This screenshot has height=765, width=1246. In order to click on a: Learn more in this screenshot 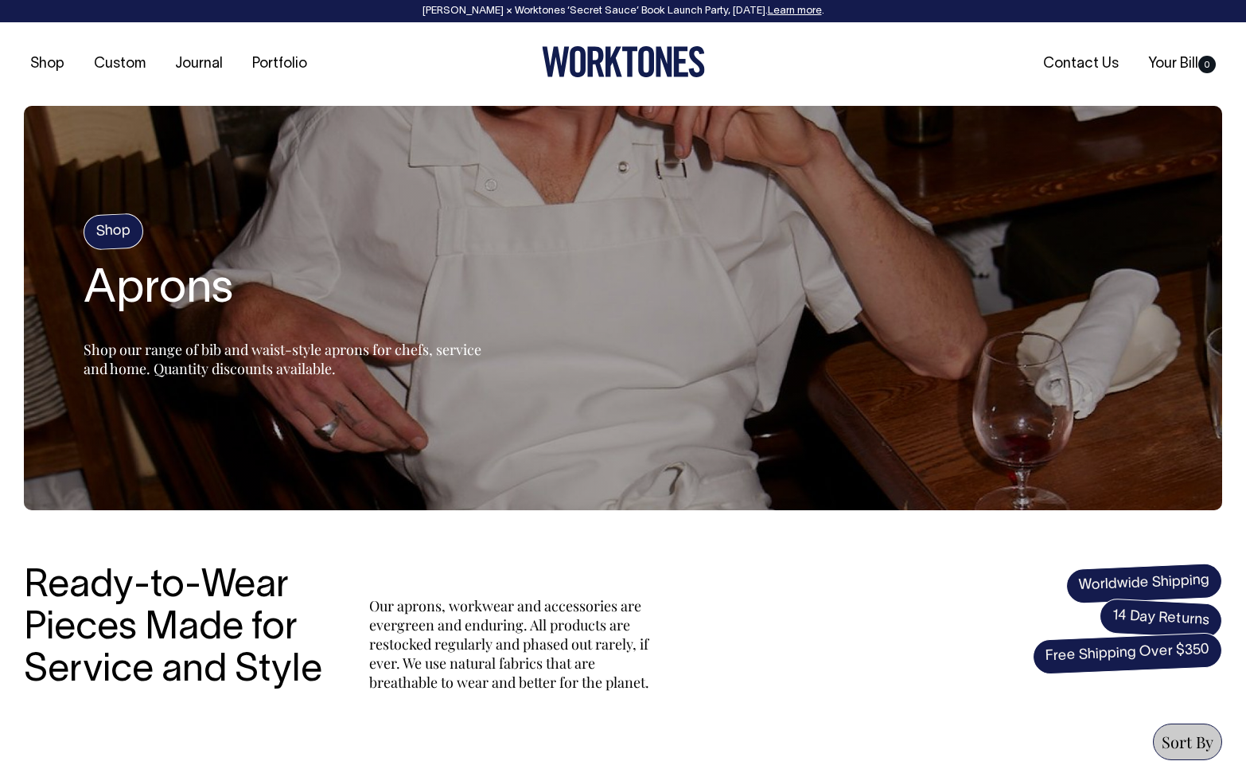, I will do `click(795, 11)`.